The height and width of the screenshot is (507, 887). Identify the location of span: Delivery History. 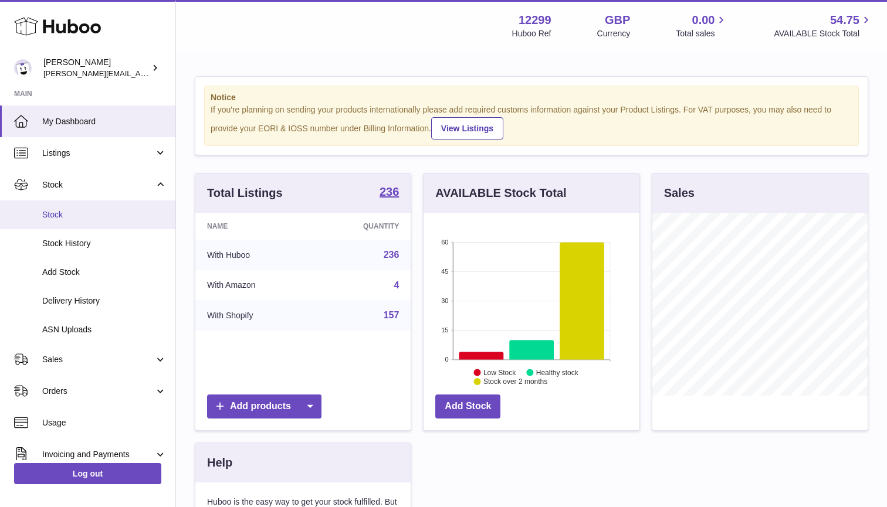
(104, 301).